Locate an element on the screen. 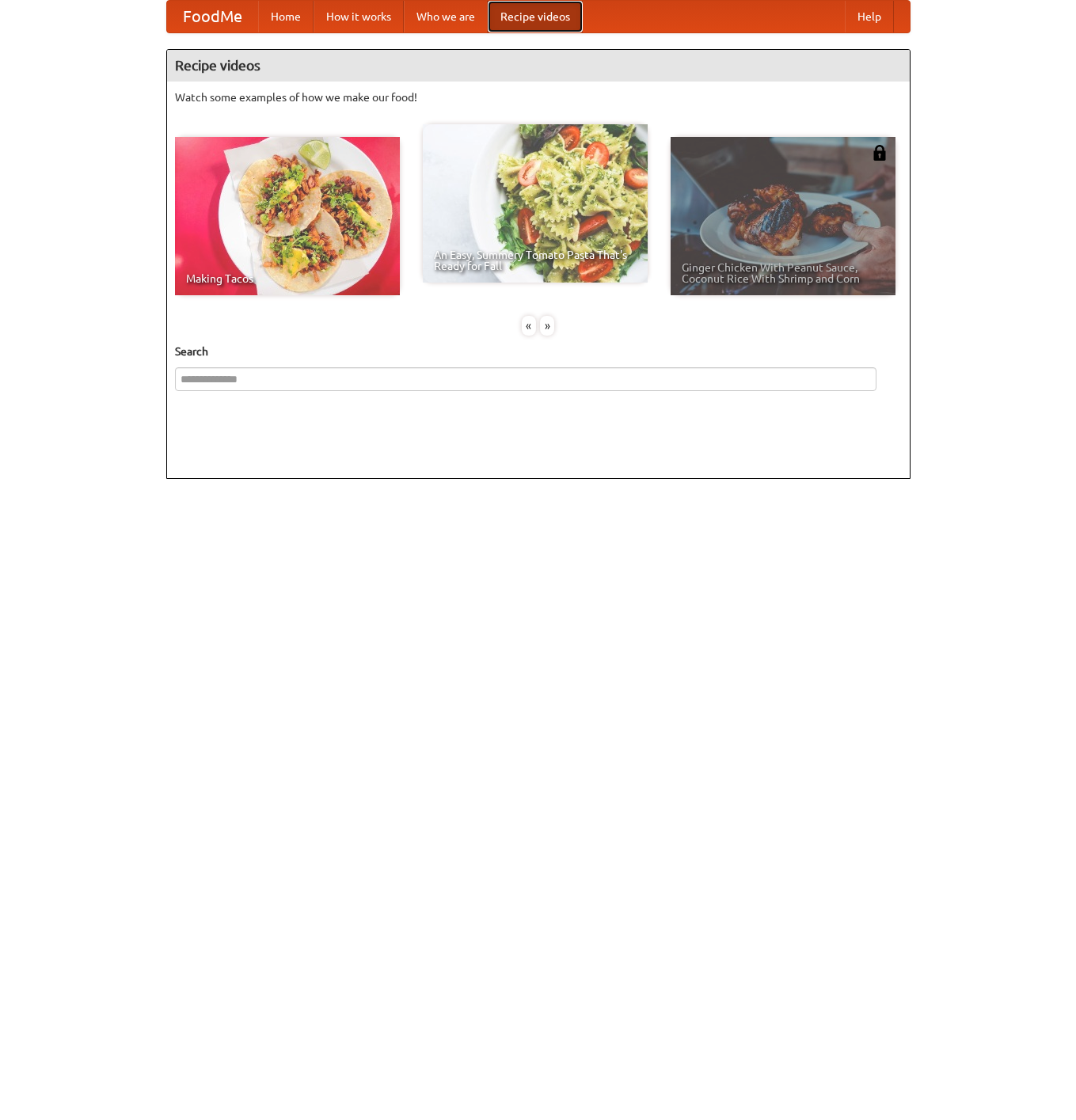 The image size is (1076, 1120). a: Making Tacos is located at coordinates (288, 216).